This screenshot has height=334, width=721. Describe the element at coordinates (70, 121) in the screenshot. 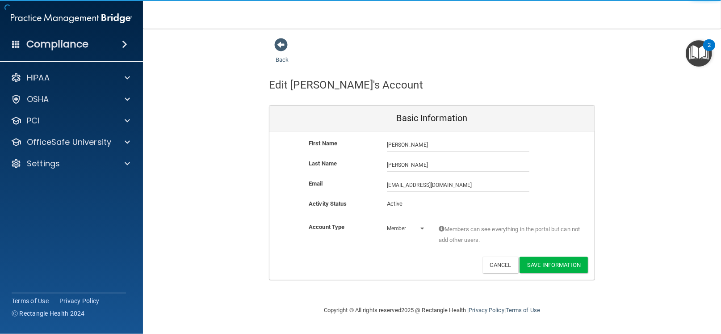

I see `a: PCI` at that location.